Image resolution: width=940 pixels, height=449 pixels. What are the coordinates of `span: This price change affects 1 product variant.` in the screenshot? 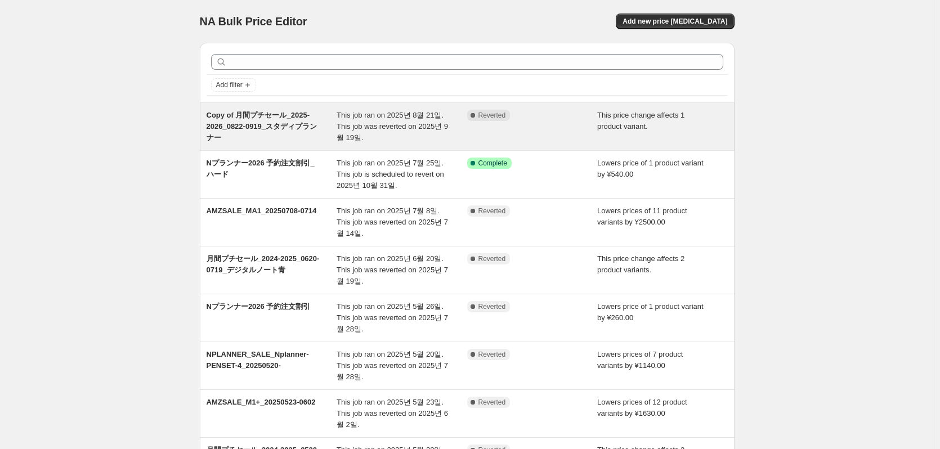 It's located at (641, 120).